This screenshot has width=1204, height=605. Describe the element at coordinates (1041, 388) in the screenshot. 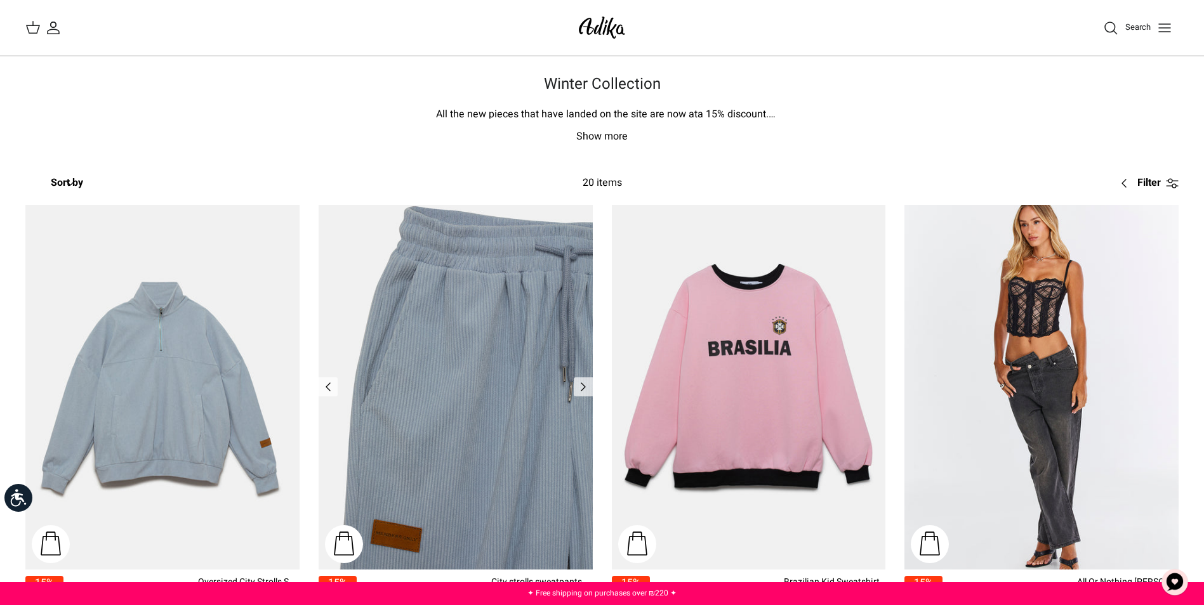

I see `a: All Or Nothing Cris-Cross Jeans | BOYFRIEND` at that location.